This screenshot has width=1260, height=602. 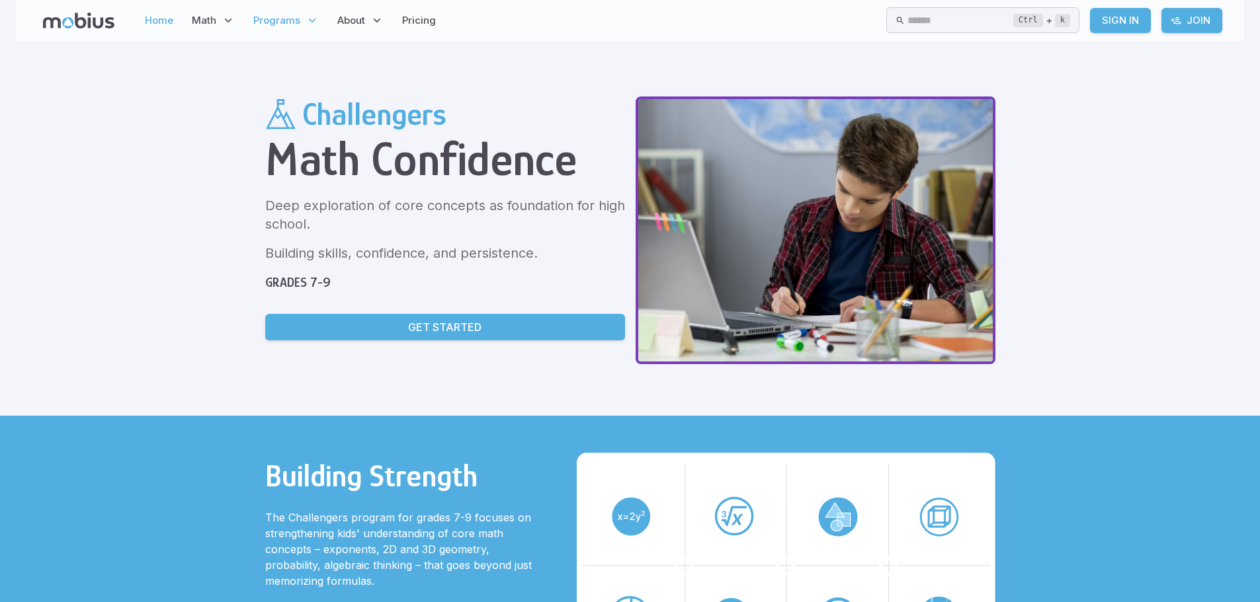 What do you see at coordinates (444, 327) in the screenshot?
I see `p: Get Started` at bounding box center [444, 327].